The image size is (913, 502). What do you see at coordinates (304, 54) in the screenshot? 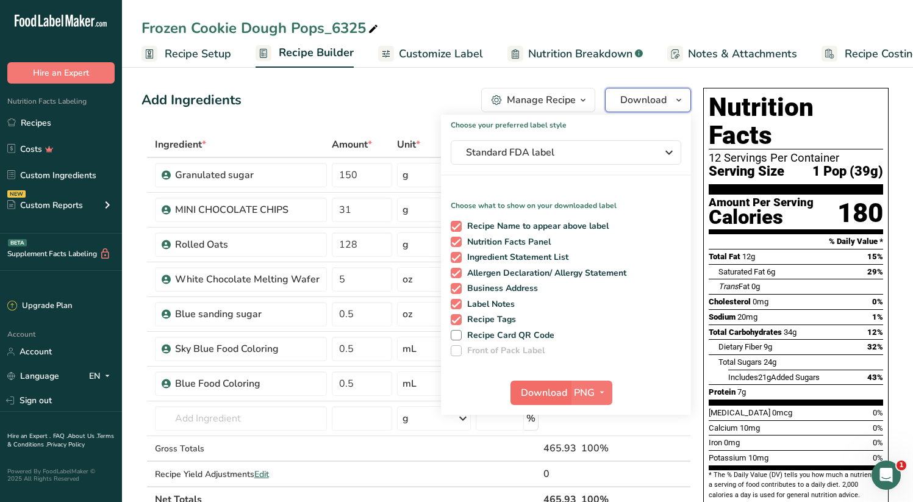
I see `a: Recipe Builder` at bounding box center [304, 54].